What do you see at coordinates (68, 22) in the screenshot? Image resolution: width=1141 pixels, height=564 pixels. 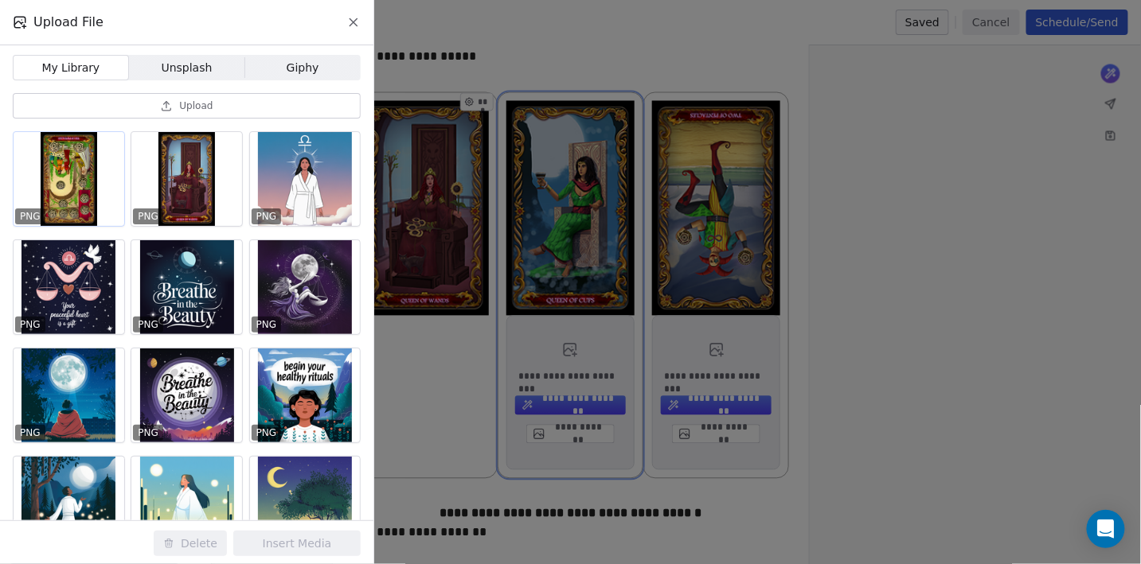 I see `span: Upload File` at bounding box center [68, 22].